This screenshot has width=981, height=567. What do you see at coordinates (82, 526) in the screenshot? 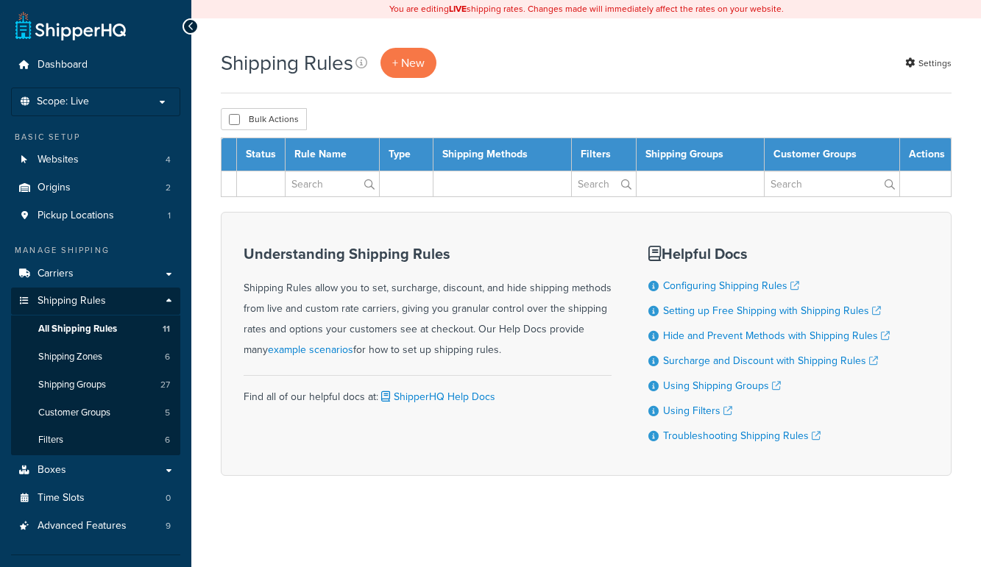
I see `span: Advanced Features` at bounding box center [82, 526].